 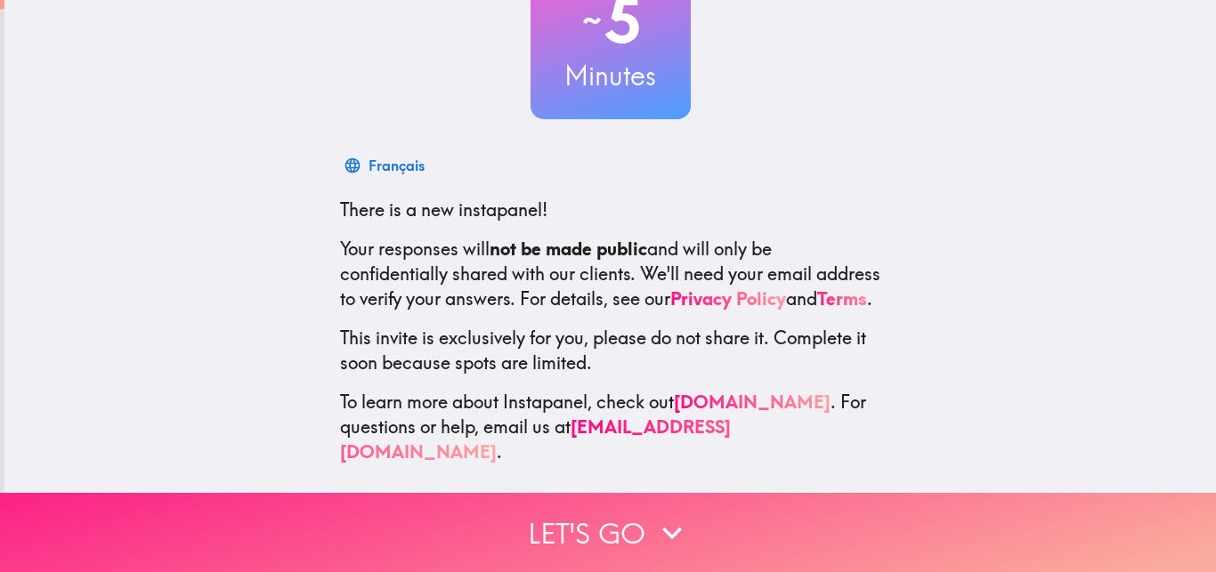 I want to click on p: This invite is exclusively for you, please do not share it. Complete it soon because spots are li..., so click(x=611, y=351).